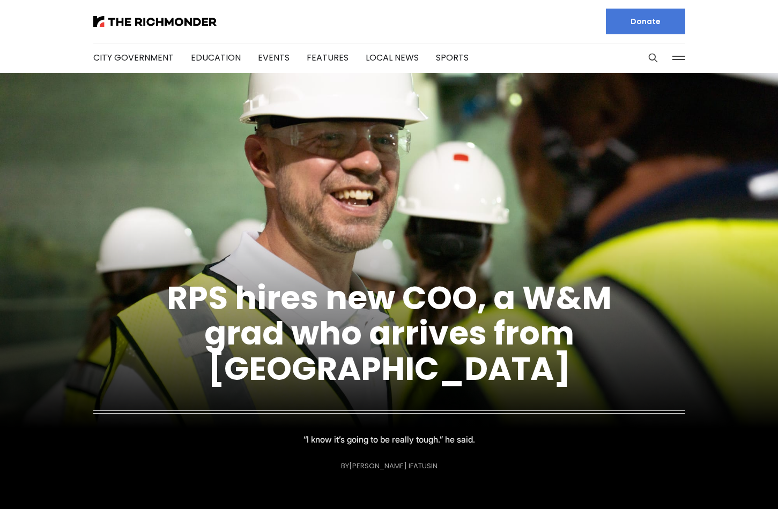  I want to click on a: Features, so click(328, 57).